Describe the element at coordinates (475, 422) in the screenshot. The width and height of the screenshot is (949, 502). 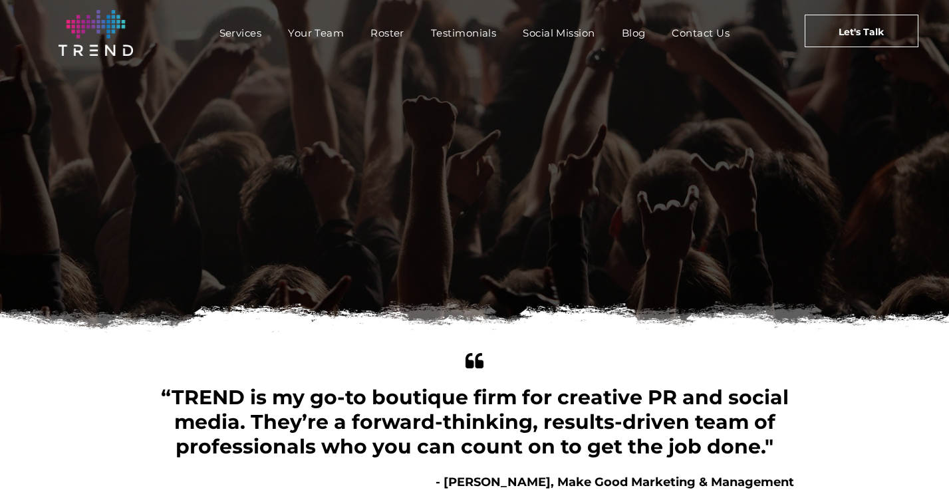
I see `span: “TREND is my go-to boutique firm for creative PR and social media. They’re a forward-thinking, re...` at that location.